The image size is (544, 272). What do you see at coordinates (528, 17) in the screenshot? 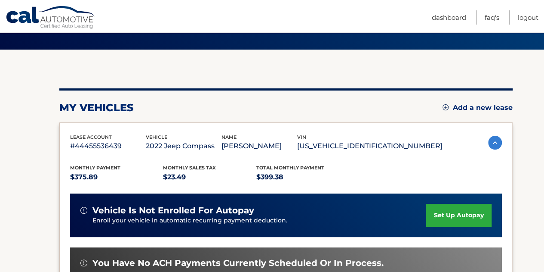
I see `a: Logout` at bounding box center [528, 17].